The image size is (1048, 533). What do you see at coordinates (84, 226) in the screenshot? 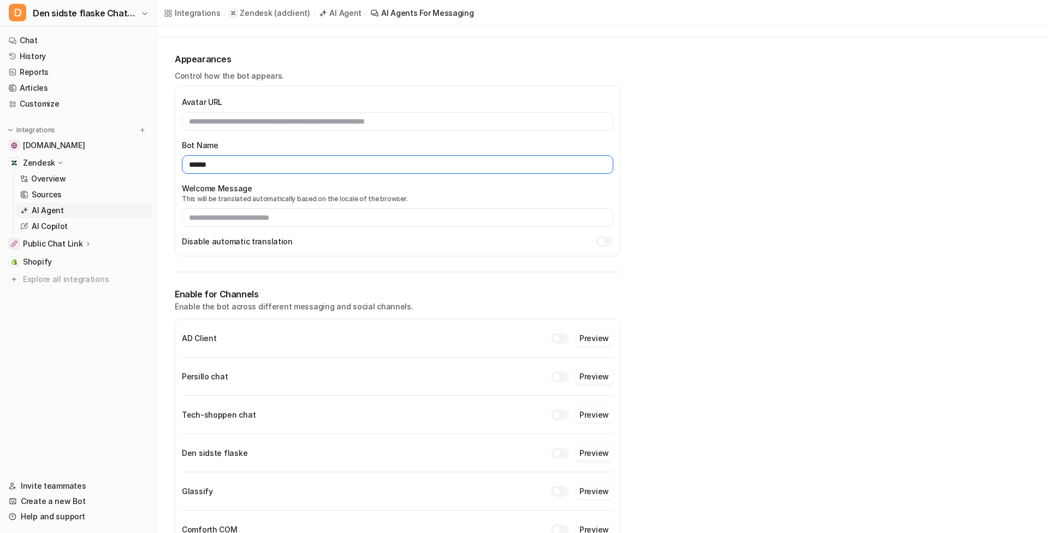
I see `a: AI Copilot` at bounding box center [84, 226].